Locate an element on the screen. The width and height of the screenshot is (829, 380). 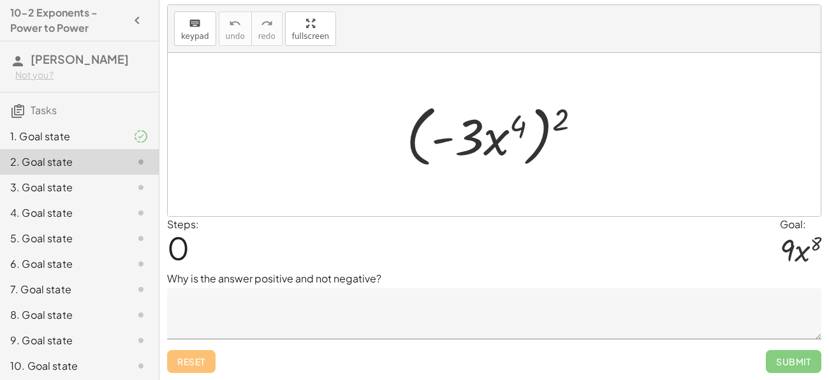
div: 1. Goal state is located at coordinates (61, 136).